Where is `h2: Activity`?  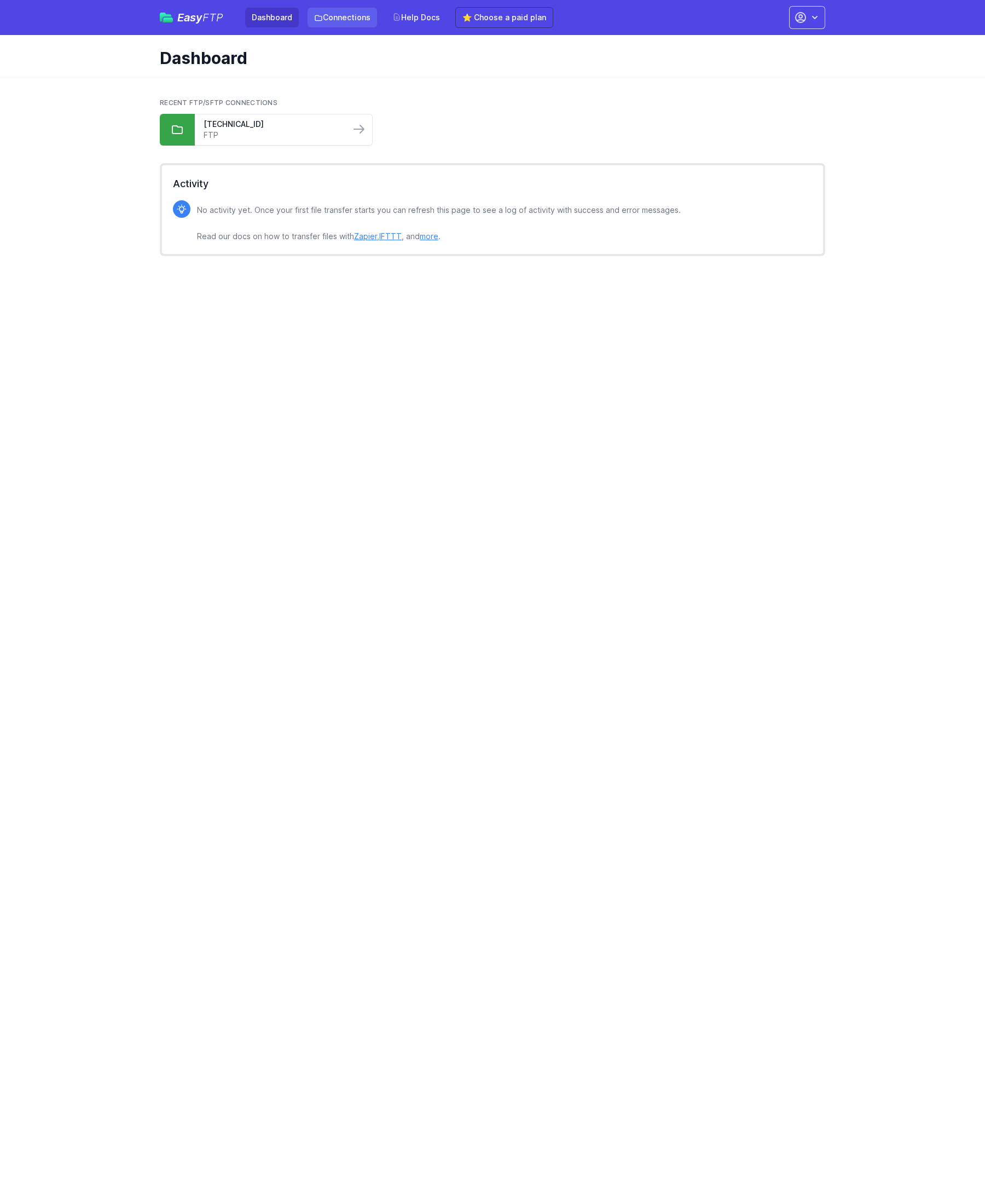
h2: Activity is located at coordinates (493, 184).